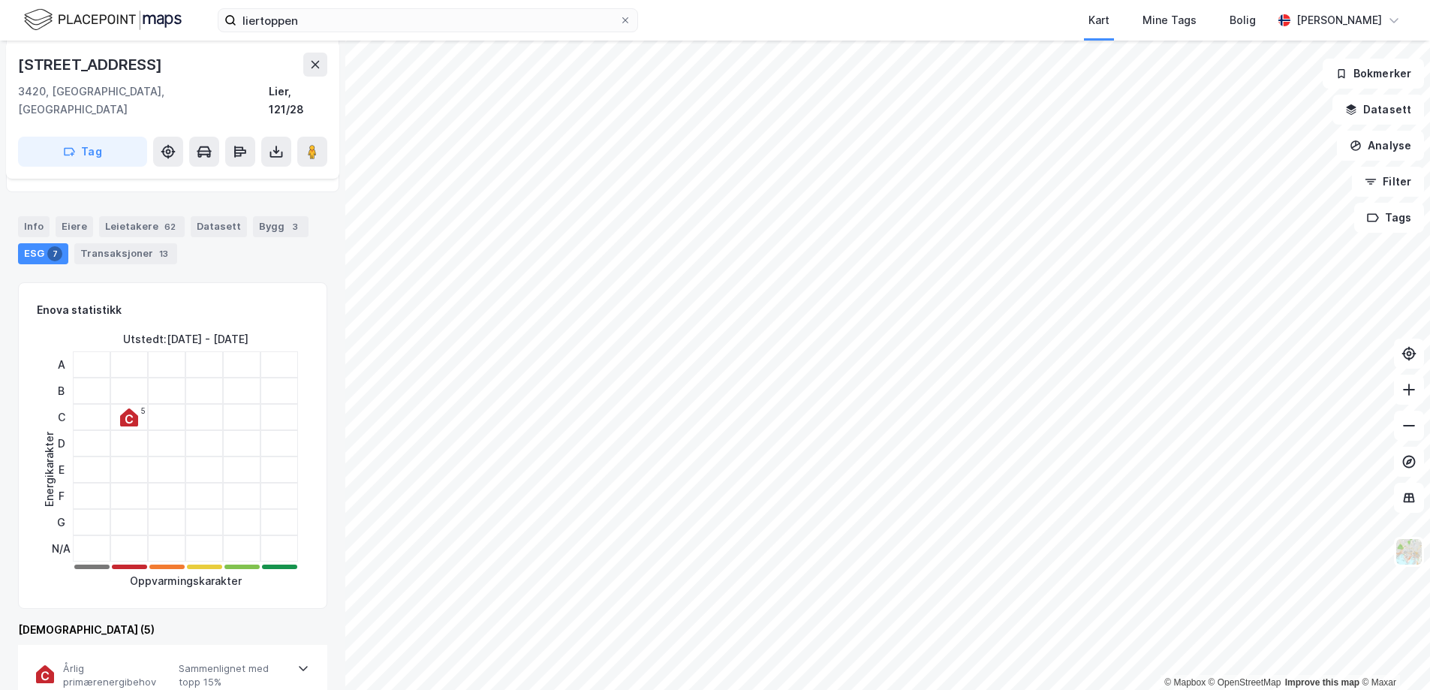 The image size is (1430, 690). What do you see at coordinates (61, 522) in the screenshot?
I see `div: G` at bounding box center [61, 522].